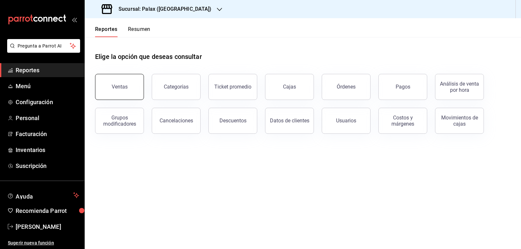  Describe the element at coordinates (120, 87) in the screenshot. I see `button: Ventas` at that location.